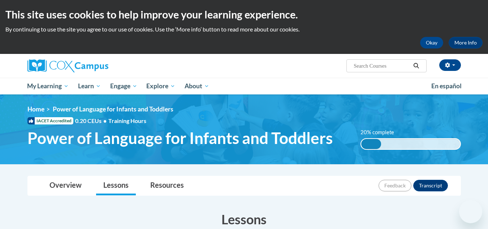 Image resolution: width=488 pixels, height=229 pixels. What do you see at coordinates (89, 86) in the screenshot?
I see `span: Learn` at bounding box center [89, 86].